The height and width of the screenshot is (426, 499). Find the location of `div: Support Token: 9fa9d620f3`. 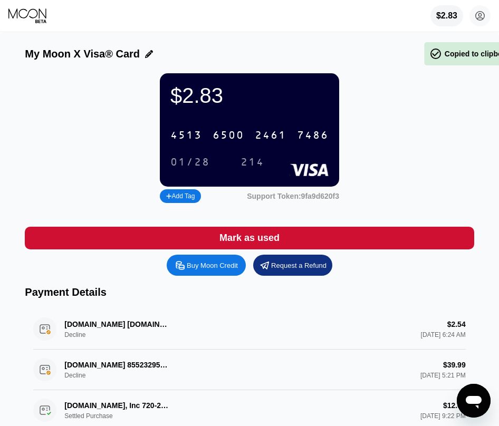

div: Support Token: 9fa9d620f3 is located at coordinates (293, 196).